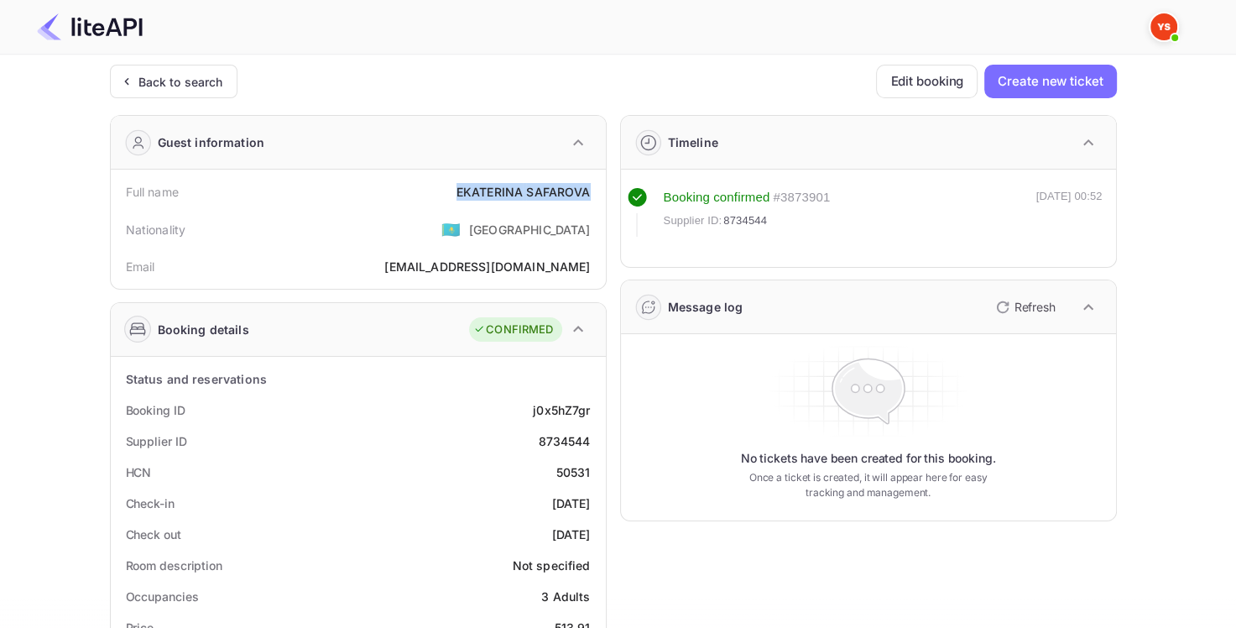 Image resolution: width=1236 pixels, height=628 pixels. I want to click on p: No tickets have been created for this booking., so click(869, 458).